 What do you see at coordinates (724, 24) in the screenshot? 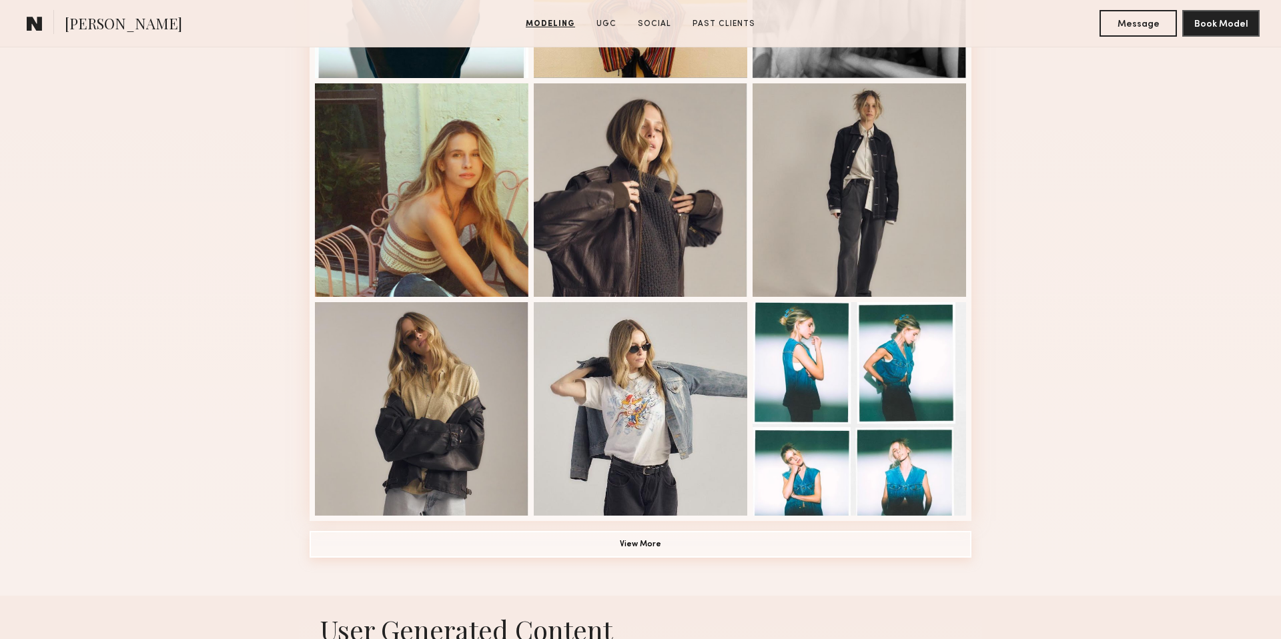
I see `a: Past Clients` at bounding box center [724, 24].